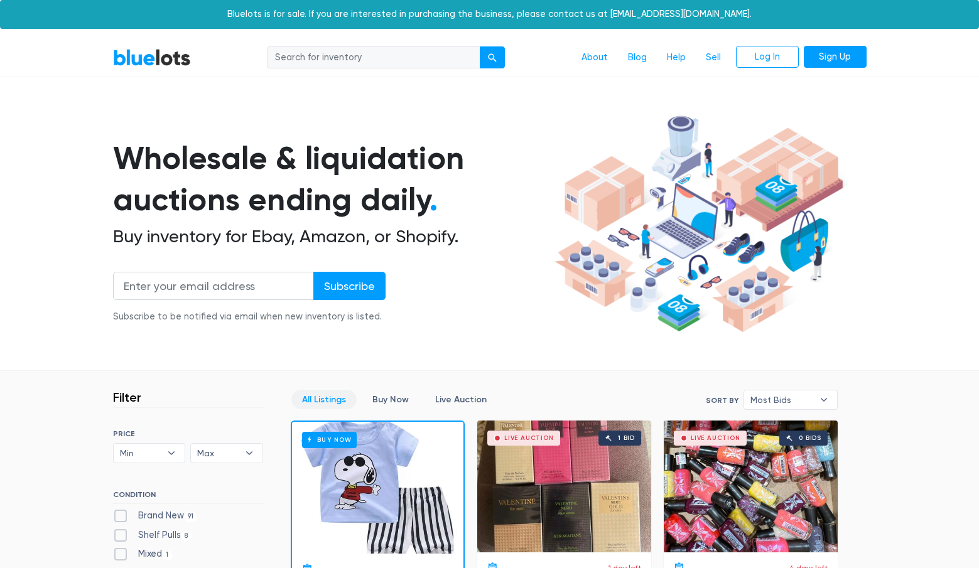 The width and height of the screenshot is (979, 568). Describe the element at coordinates (637, 58) in the screenshot. I see `a: Blog` at that location.